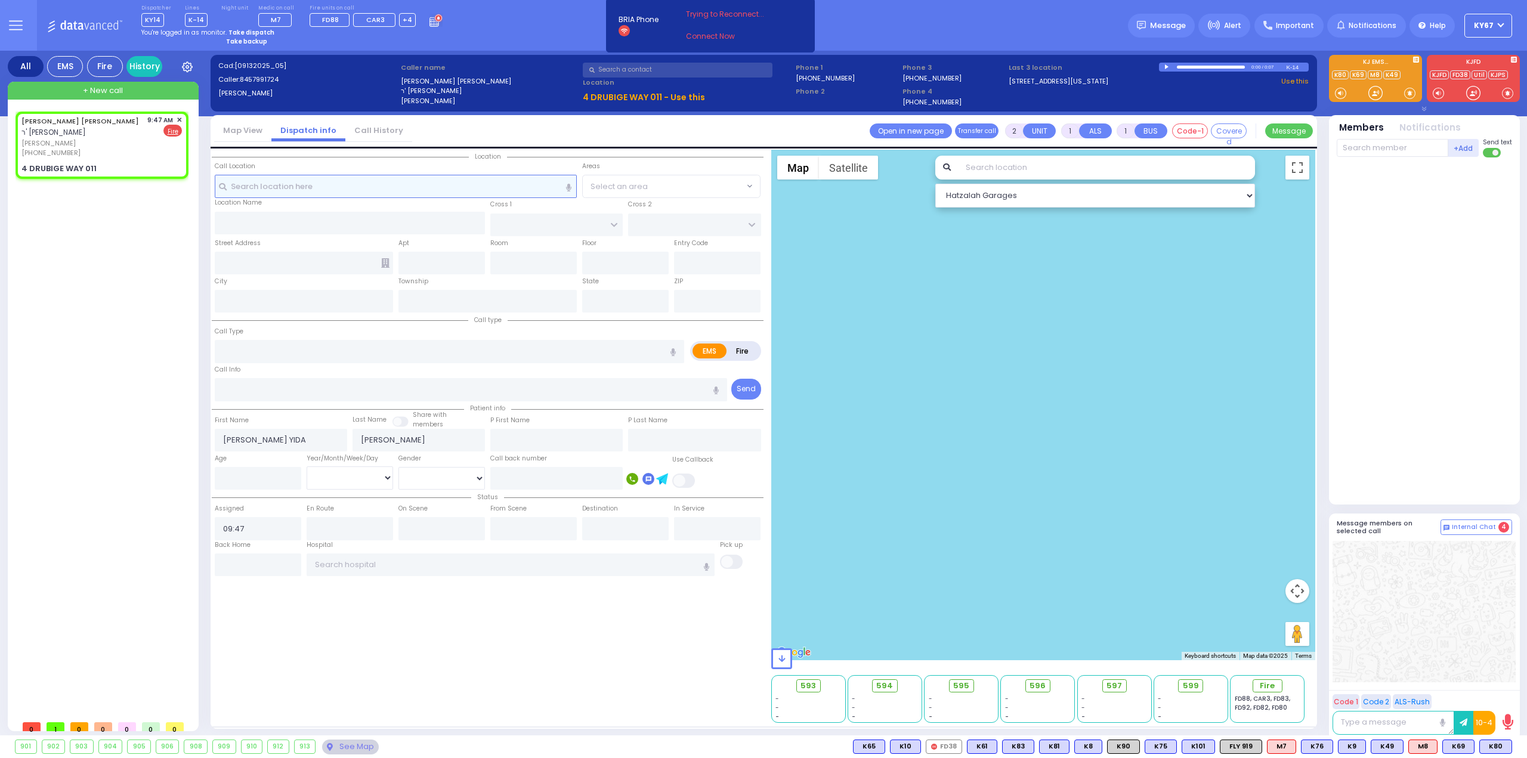 Image resolution: width=1527 pixels, height=758 pixels. Describe the element at coordinates (1281, 747) in the screenshot. I see `div: ALS` at that location.